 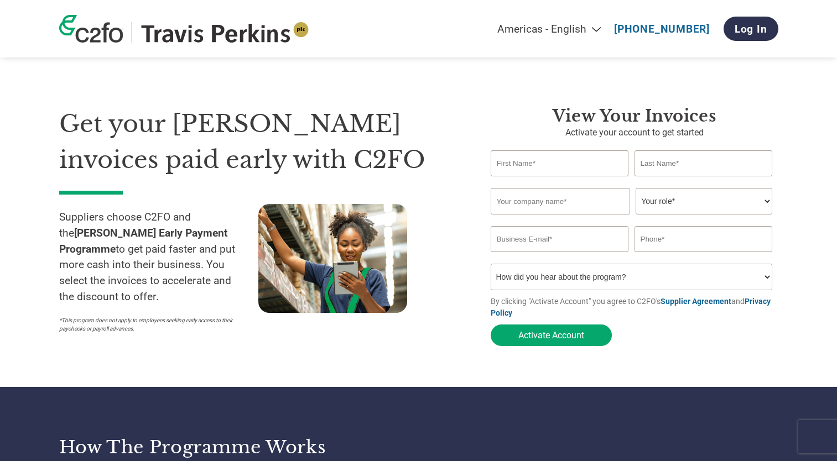 I want to click on a: Privacy Policy, so click(x=630, y=307).